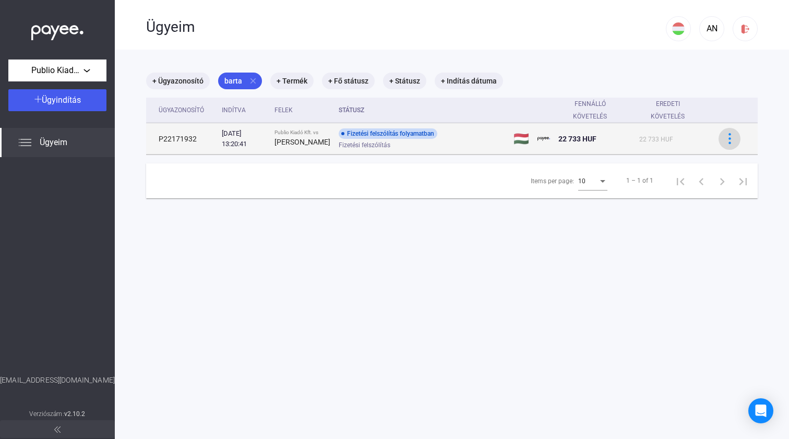 This screenshot has width=789, height=439. I want to click on div: Ügyeim, so click(406, 27).